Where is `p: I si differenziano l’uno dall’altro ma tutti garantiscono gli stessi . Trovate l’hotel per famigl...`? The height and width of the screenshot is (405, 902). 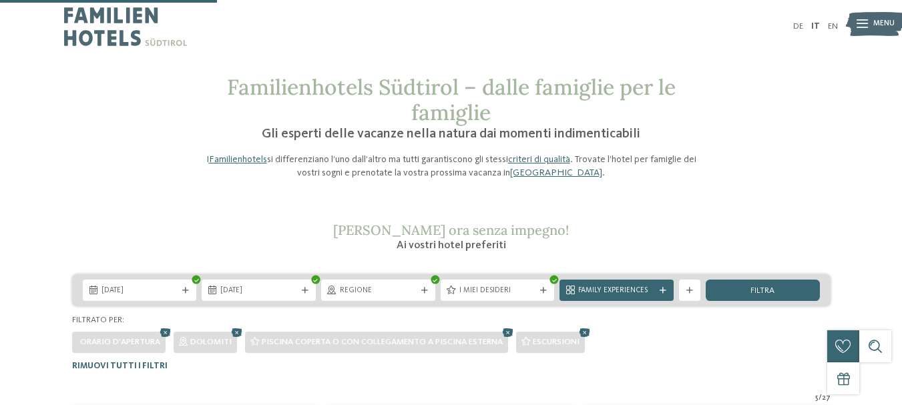
p: I si differenziano l’uno dall’altro ma tutti garantiscono gli stessi . Trovate l’hotel per famigl... is located at coordinates (451, 166).